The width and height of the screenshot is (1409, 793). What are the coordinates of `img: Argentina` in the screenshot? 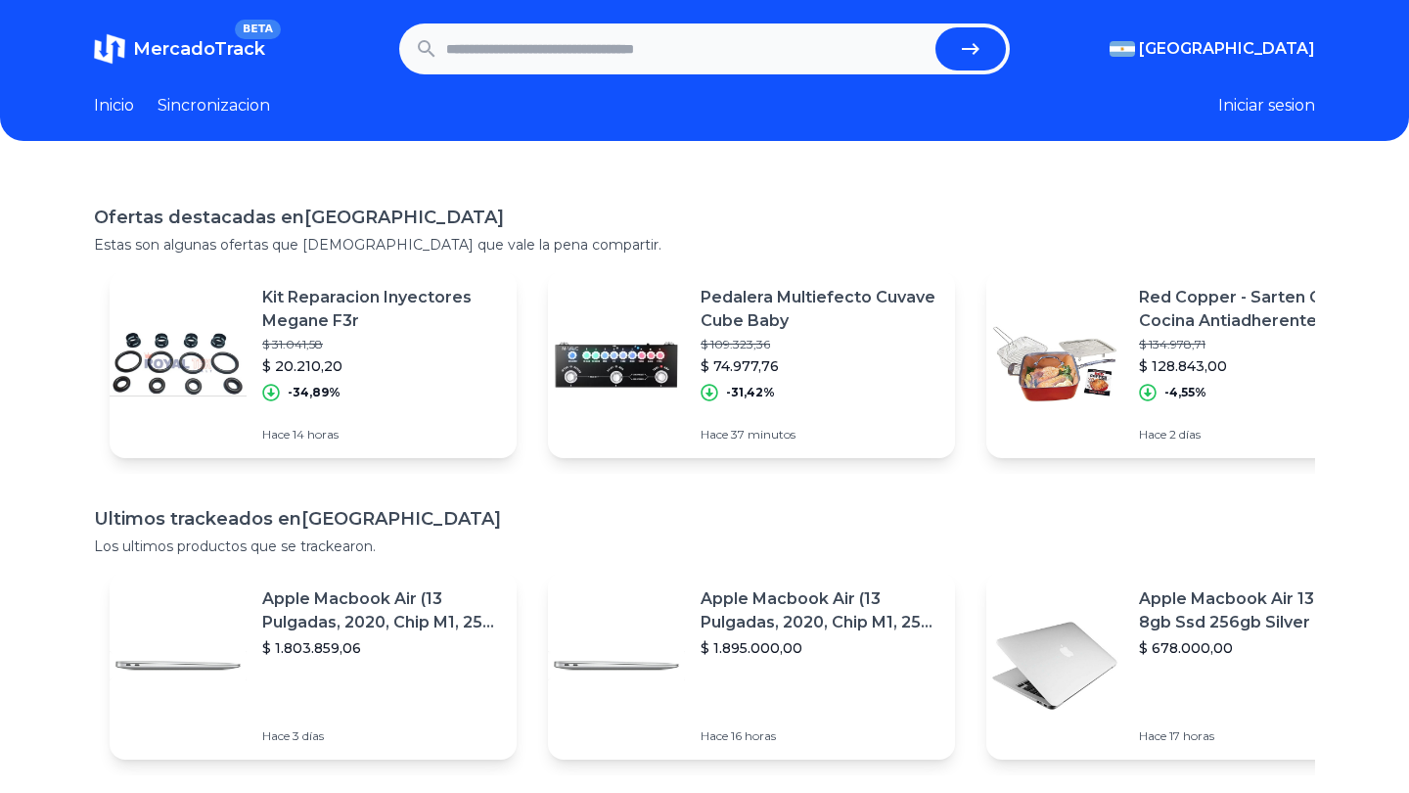 It's located at (1122, 49).